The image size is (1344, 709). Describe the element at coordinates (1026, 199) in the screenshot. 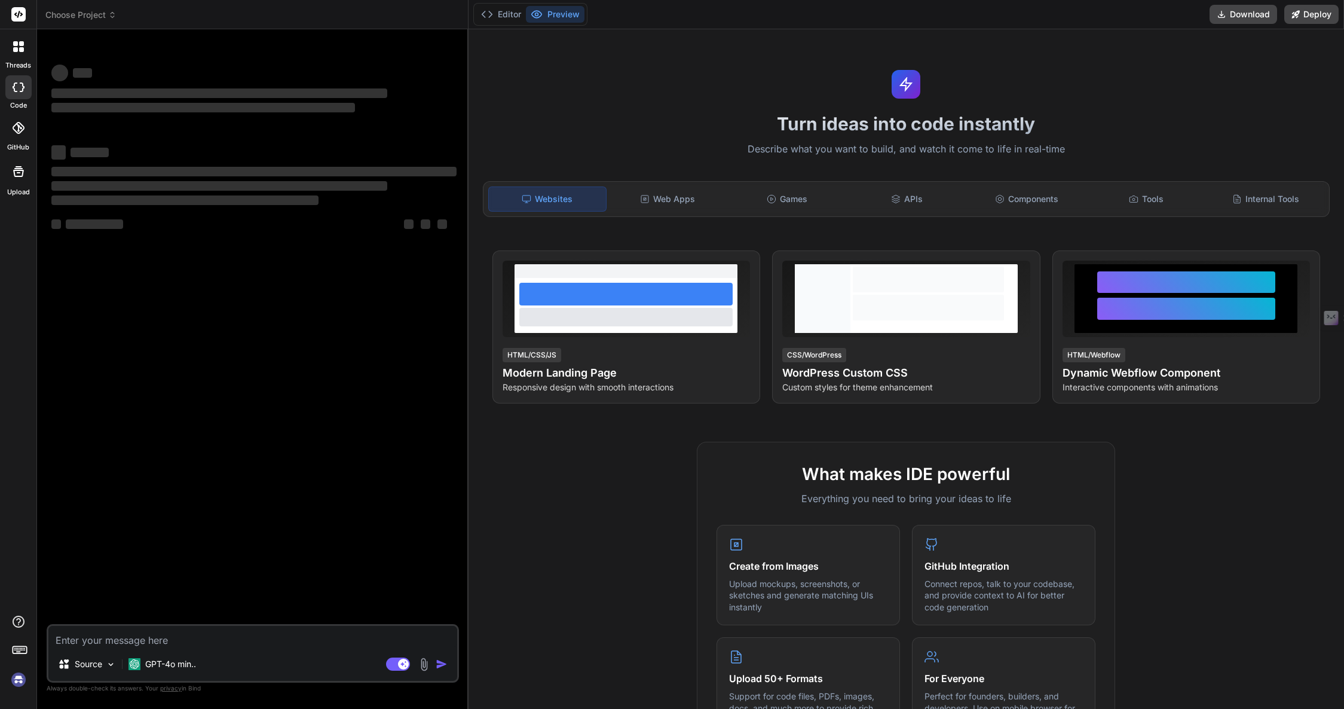

I see `div: Components` at that location.